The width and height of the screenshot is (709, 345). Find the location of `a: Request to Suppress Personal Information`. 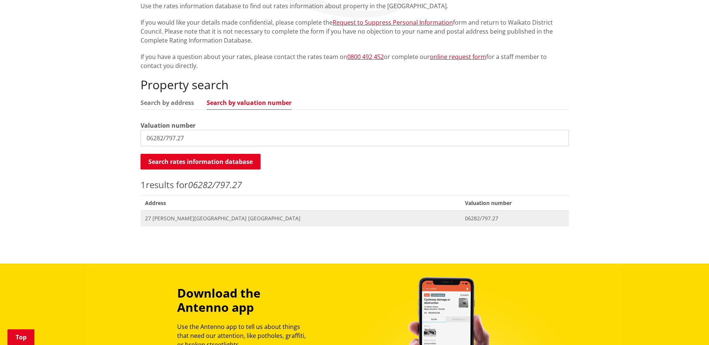

a: Request to Suppress Personal Information is located at coordinates (393, 22).